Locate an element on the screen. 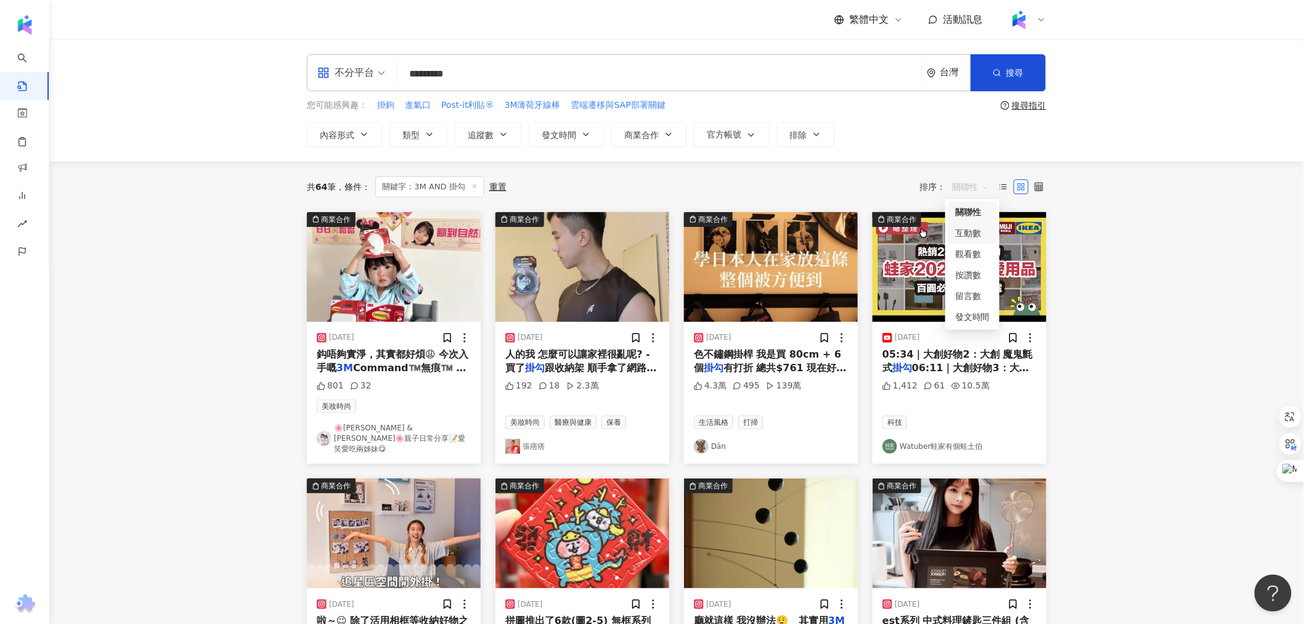  div: 共 筆 is located at coordinates (321, 187).